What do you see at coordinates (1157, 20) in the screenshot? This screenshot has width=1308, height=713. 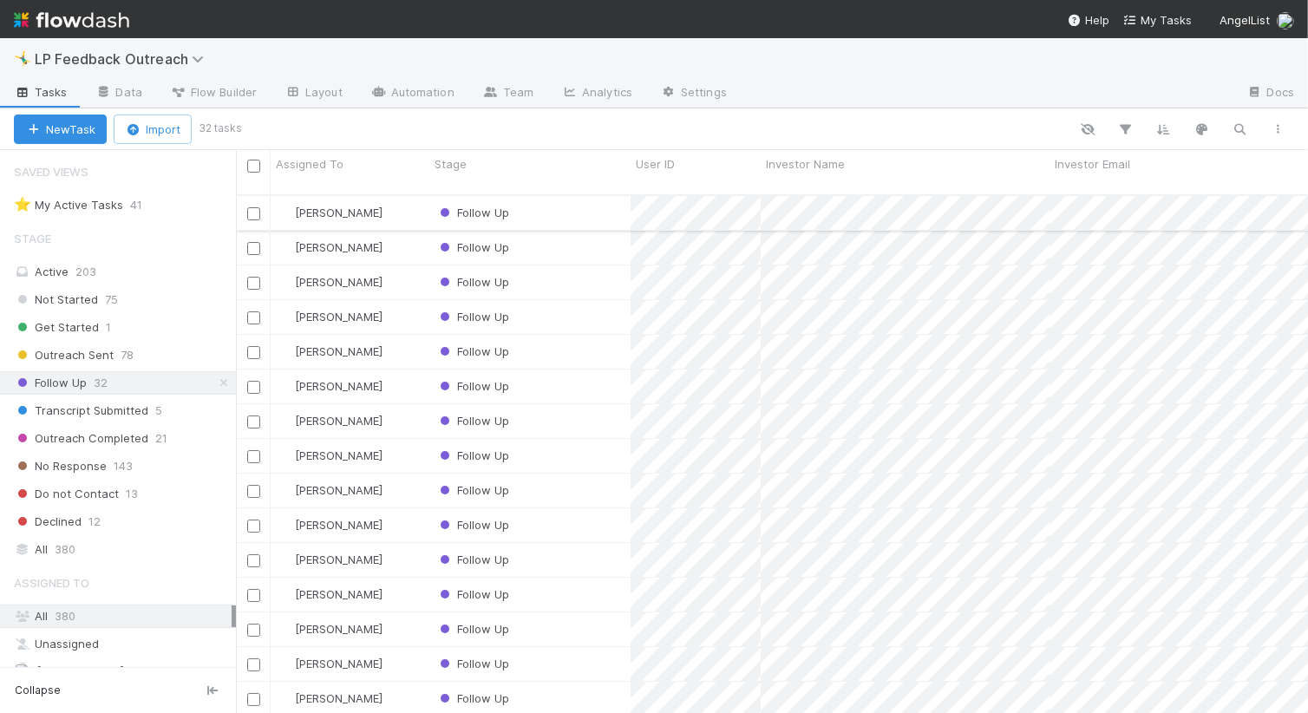 I see `span: My Tasks` at bounding box center [1157, 20].